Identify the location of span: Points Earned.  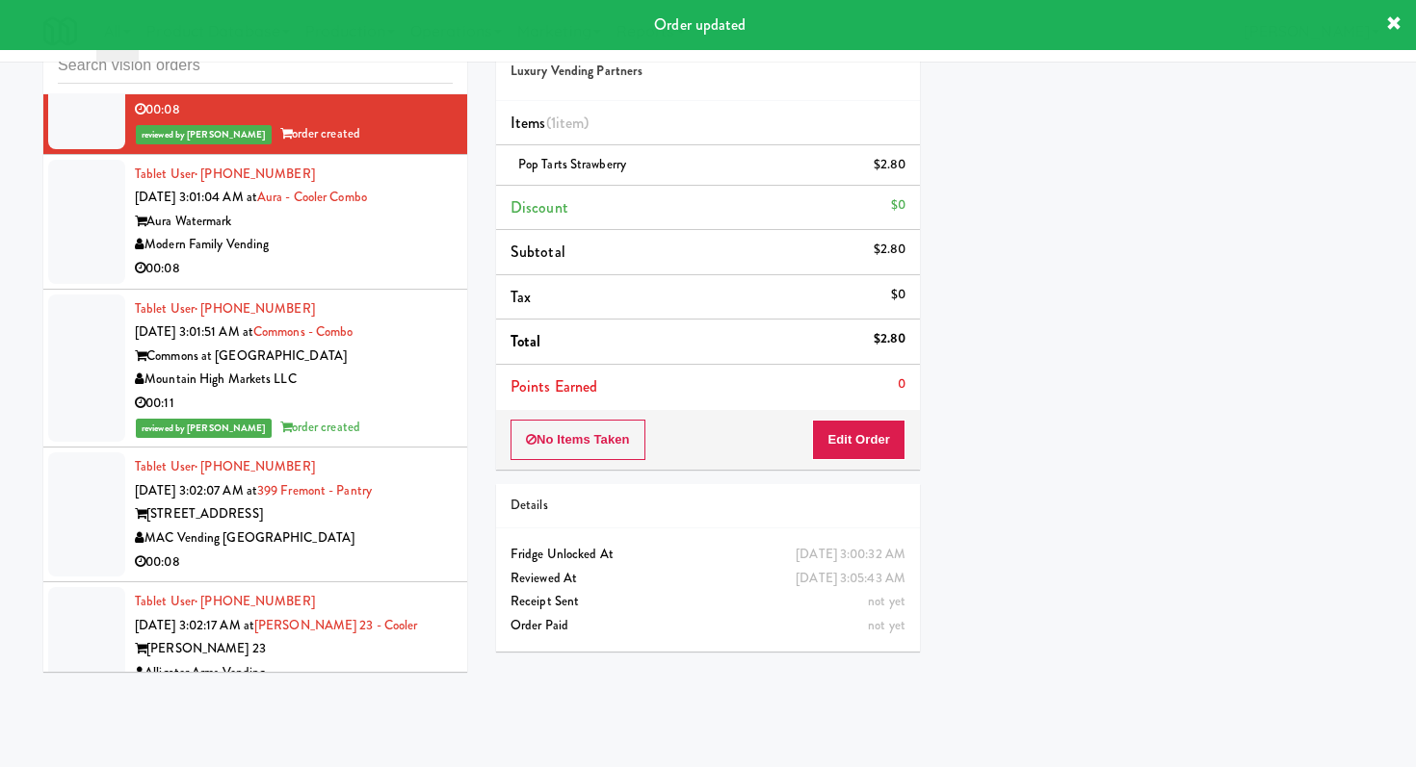
(554, 386).